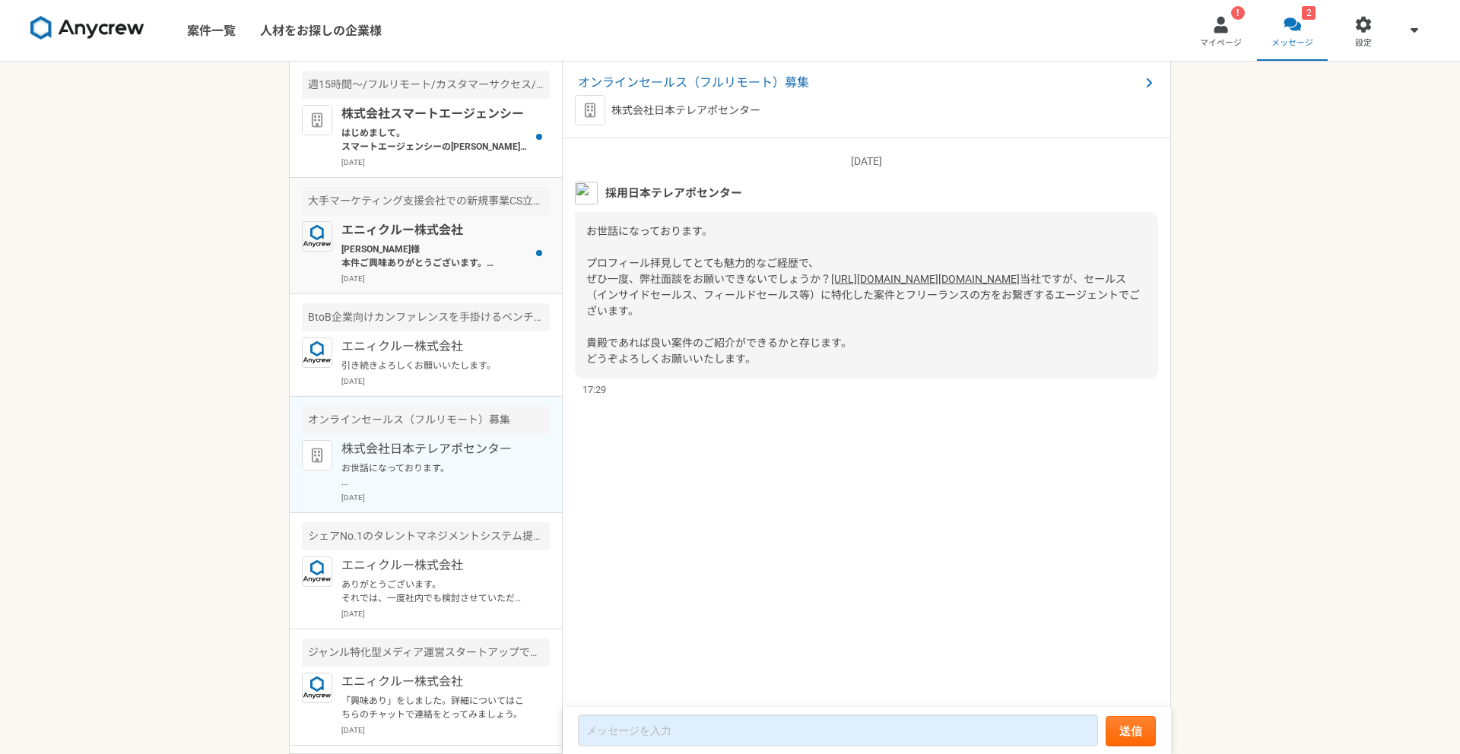 The image size is (1460, 754). What do you see at coordinates (426, 84) in the screenshot?
I see `div: 週15時間〜/フルリモート/カスタマーサクセス/AIツール導入支援担当!` at bounding box center [426, 84].